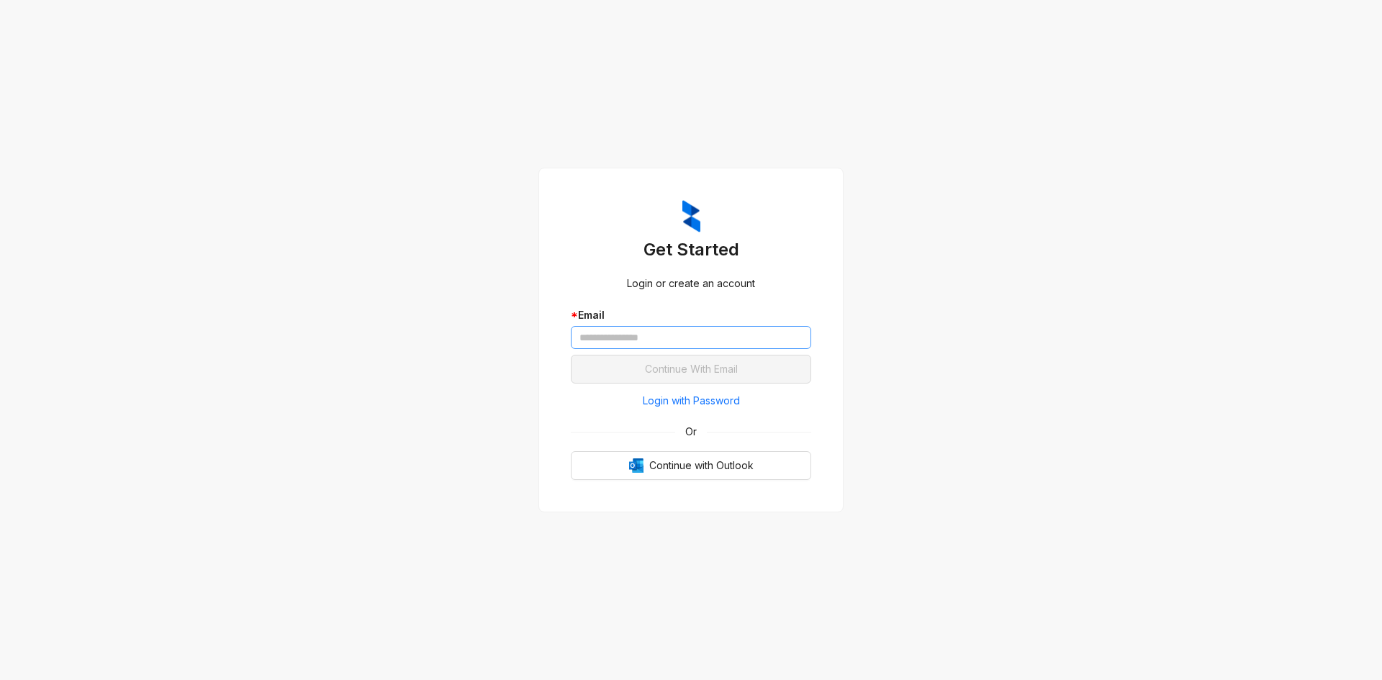  Describe the element at coordinates (691, 401) in the screenshot. I see `span: Login with Password` at that location.